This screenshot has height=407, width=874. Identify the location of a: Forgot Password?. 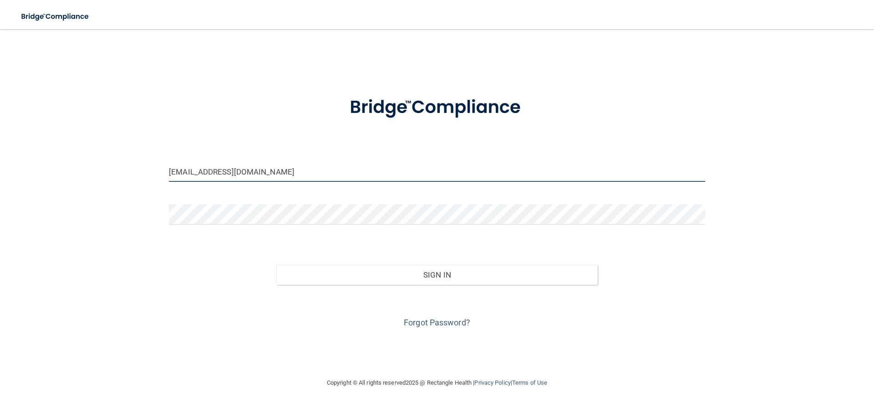
(437, 322).